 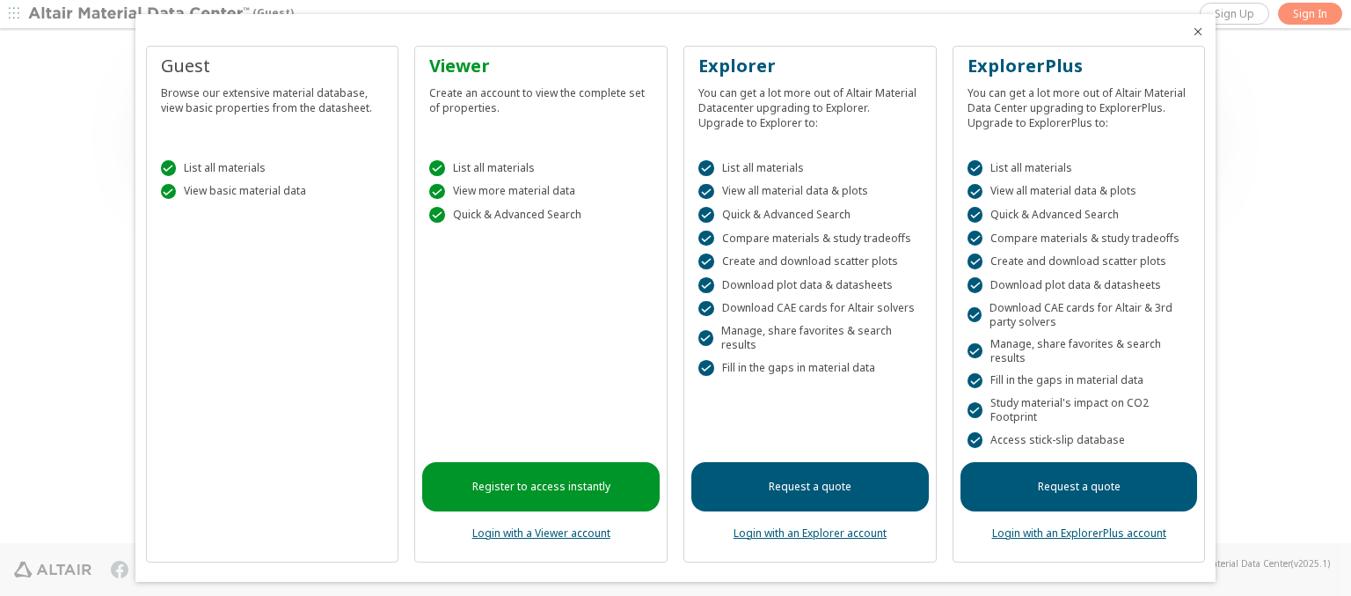 I want to click on div: View more material data, so click(x=541, y=192).